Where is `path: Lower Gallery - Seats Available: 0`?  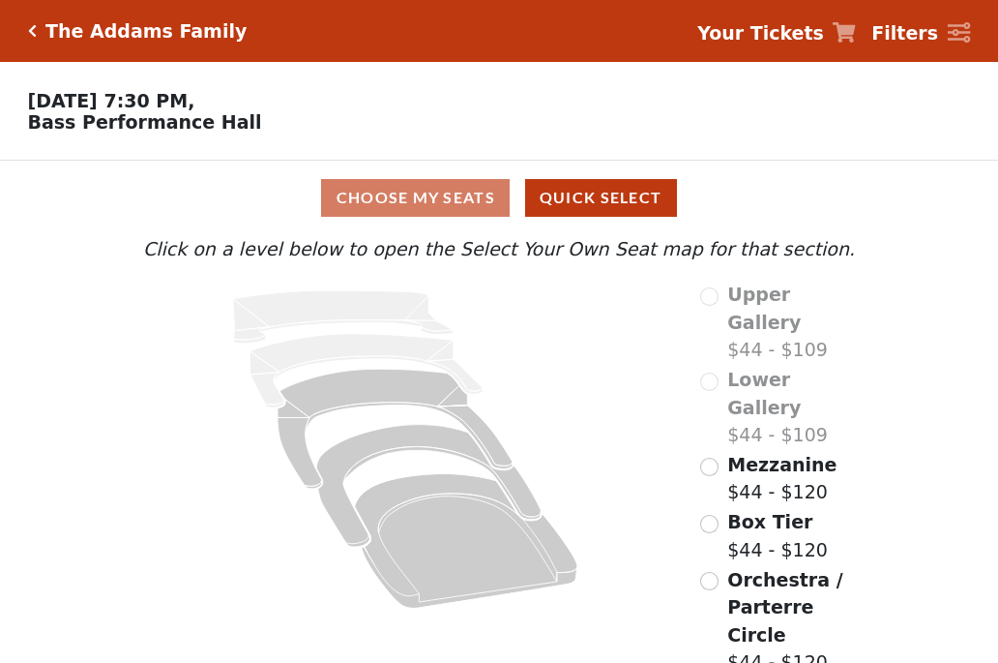 path: Lower Gallery - Seats Available: 0 is located at coordinates (367, 371).